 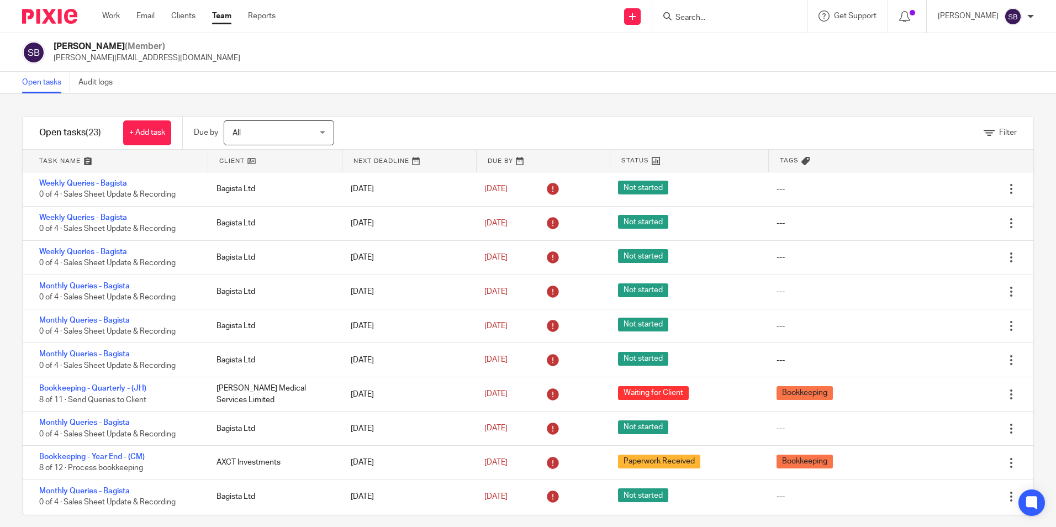 What do you see at coordinates (635, 160) in the screenshot?
I see `span: Status` at bounding box center [635, 160].